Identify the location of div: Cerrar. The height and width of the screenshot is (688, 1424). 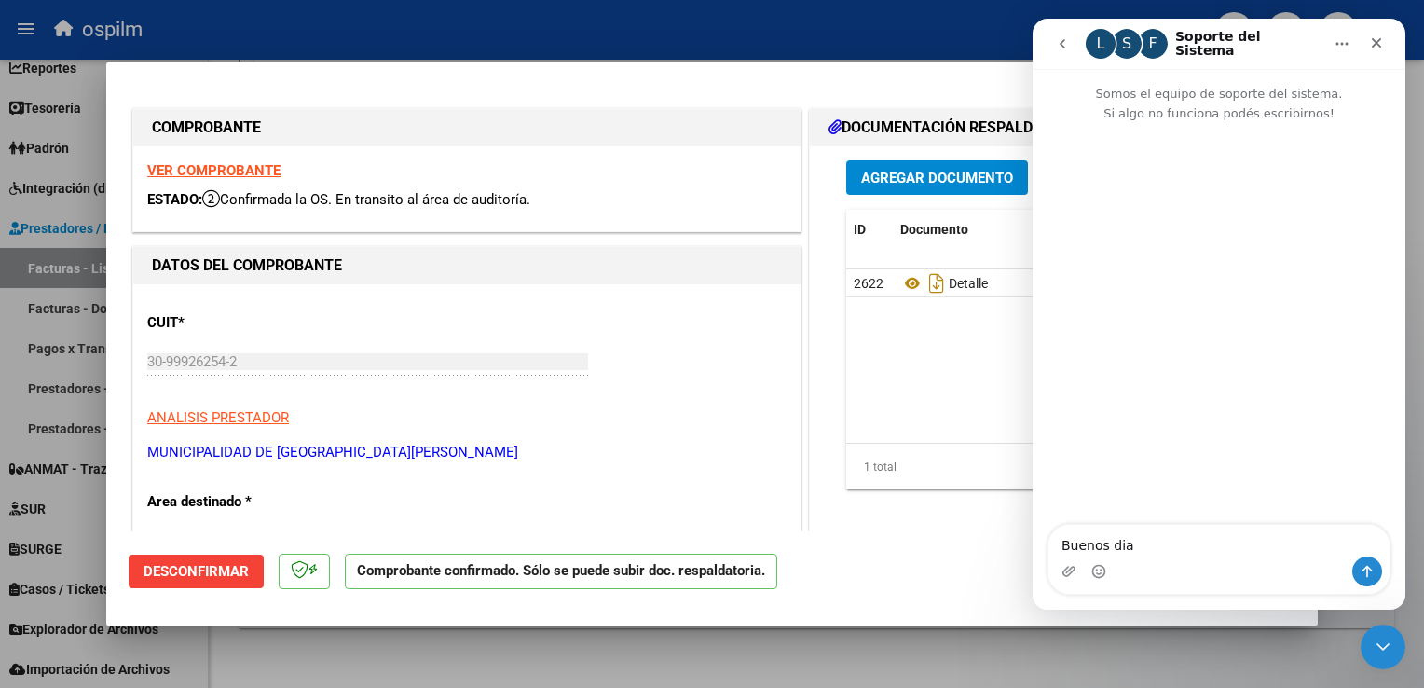
(344, 24).